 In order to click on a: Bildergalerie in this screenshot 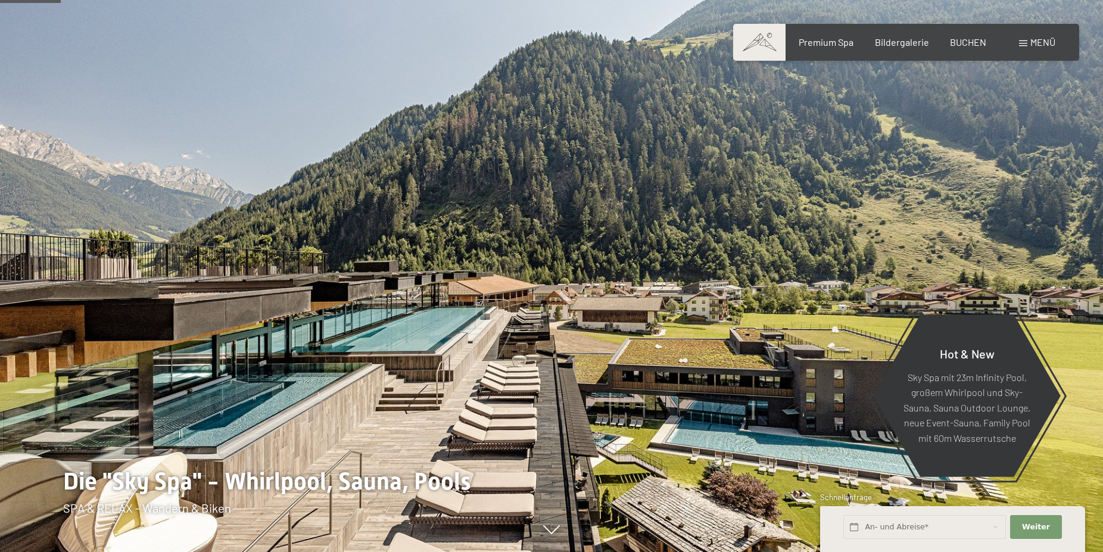, I will do `click(902, 42)`.